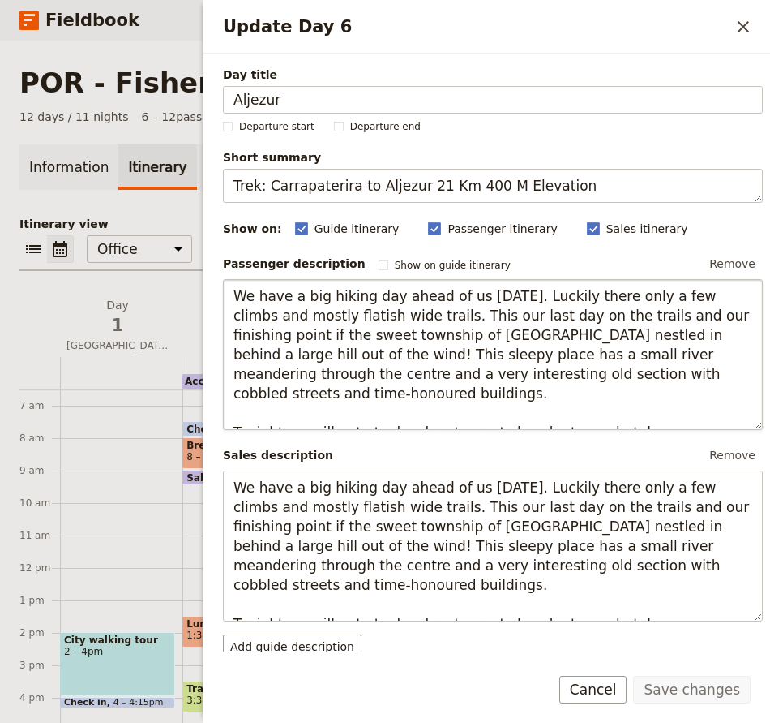 This screenshot has height=723, width=770. What do you see at coordinates (210, 477) in the screenshot?
I see `span: Salmea` at bounding box center [210, 477].